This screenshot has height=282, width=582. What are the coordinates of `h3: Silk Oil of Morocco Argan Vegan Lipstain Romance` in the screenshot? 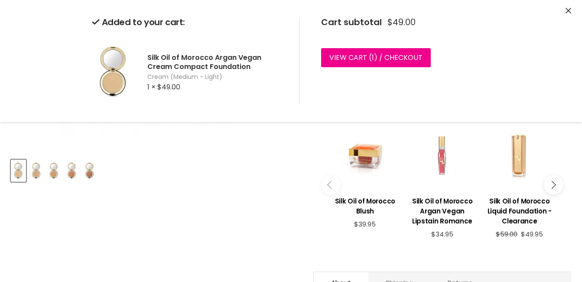 It's located at (442, 211).